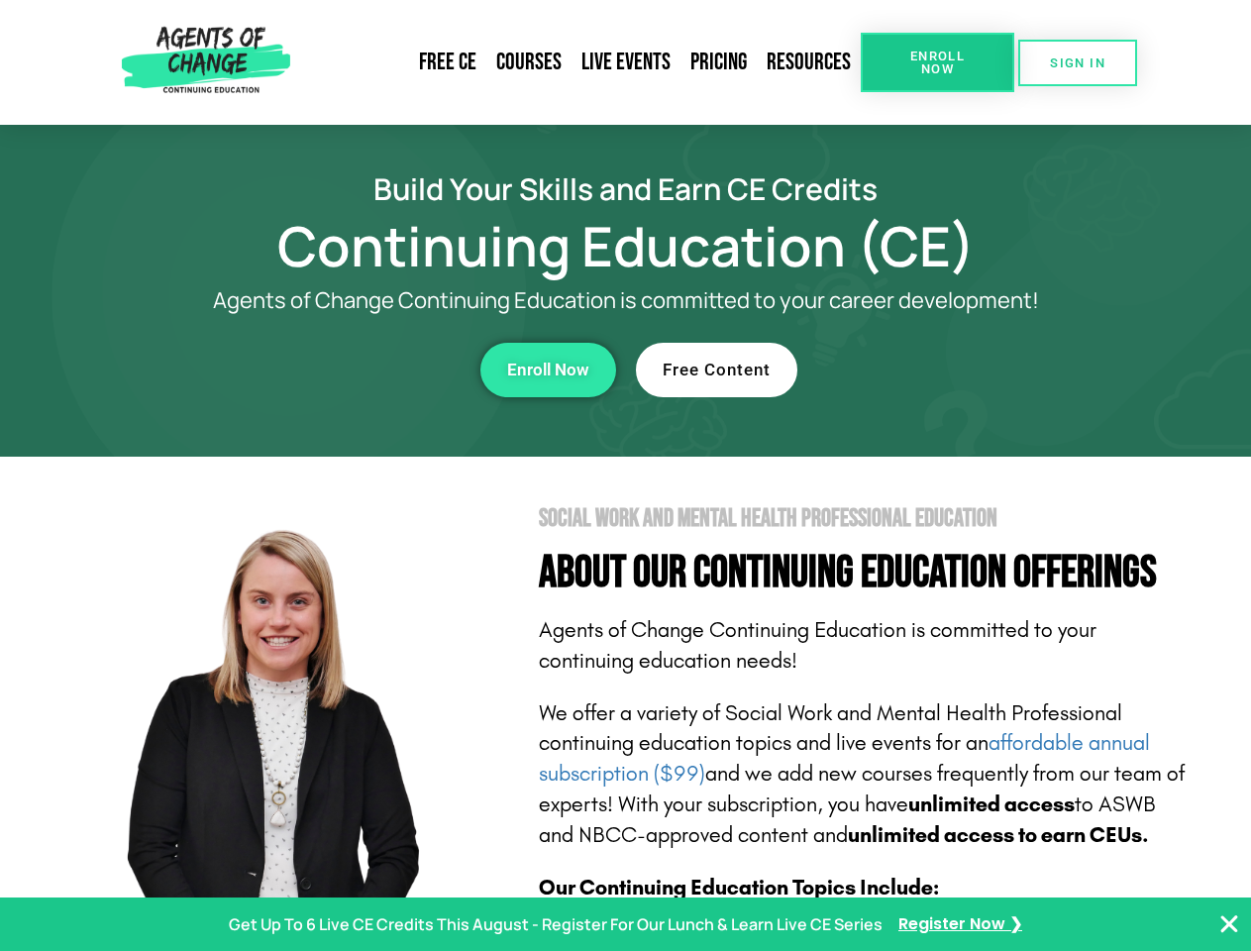 The image size is (1251, 951). Describe the element at coordinates (626, 246) in the screenshot. I see `h1: Continuing Education (CE)` at that location.